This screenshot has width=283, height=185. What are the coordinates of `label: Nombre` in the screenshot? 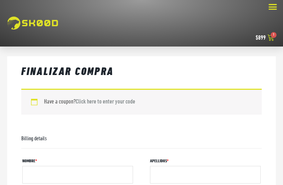 It's located at (78, 161).